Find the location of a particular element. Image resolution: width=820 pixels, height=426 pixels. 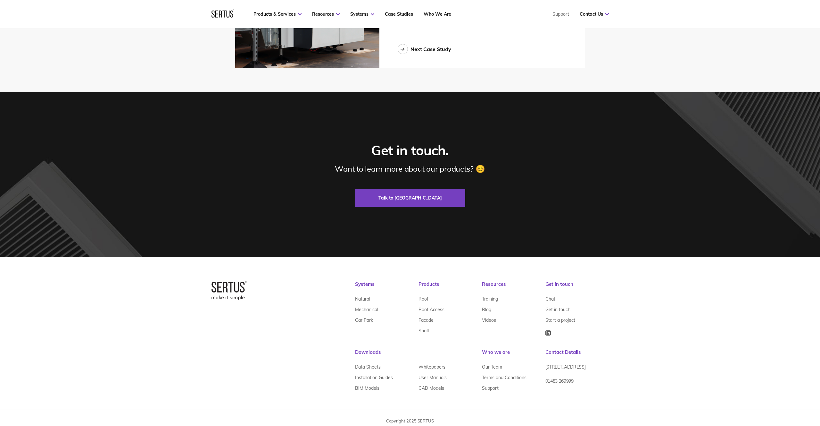

a: Whitepapers is located at coordinates (432, 367).